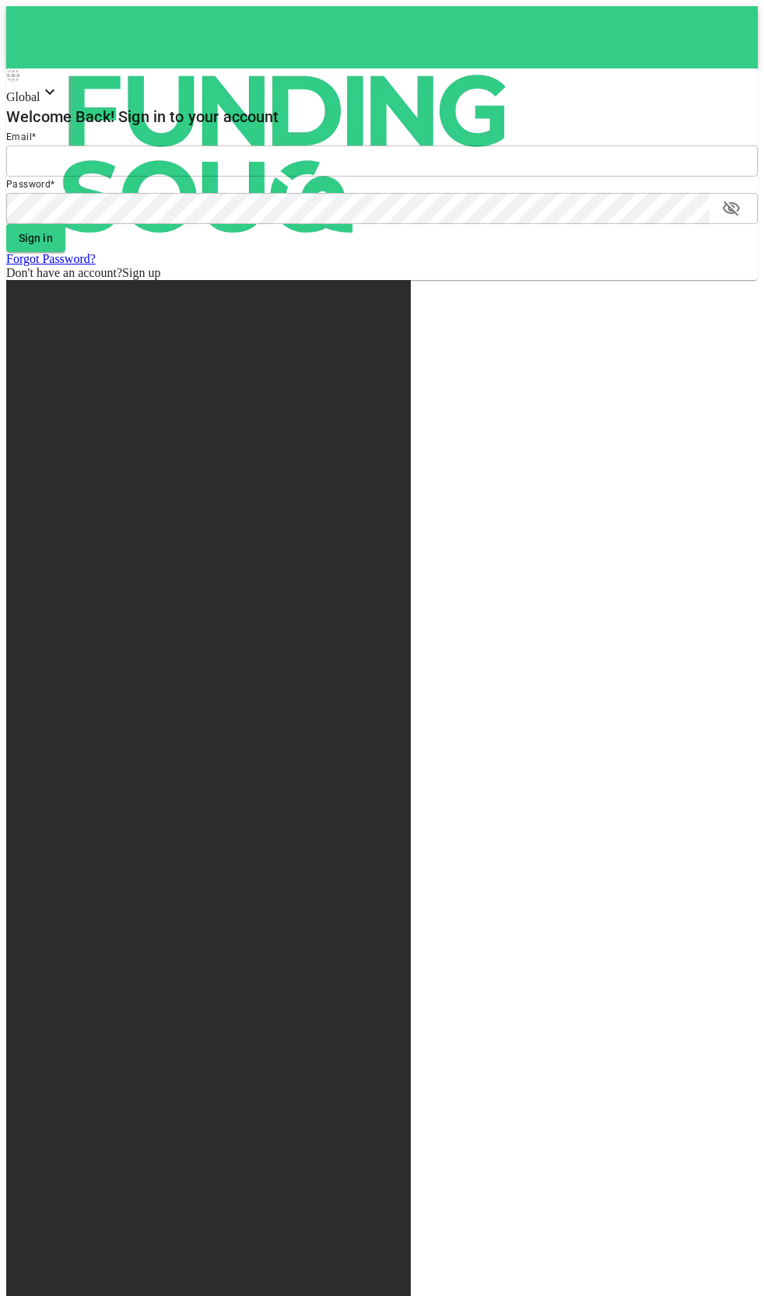  I want to click on img: logo, so click(286, 154).